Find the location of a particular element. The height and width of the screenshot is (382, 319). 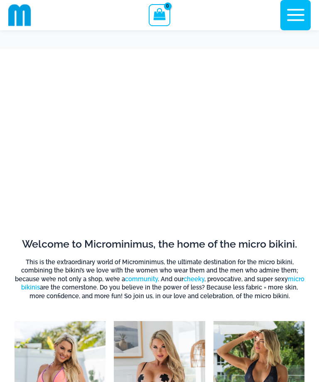

h2: Welcome to Microminimus, the home of the micro bikini. is located at coordinates (159, 244).